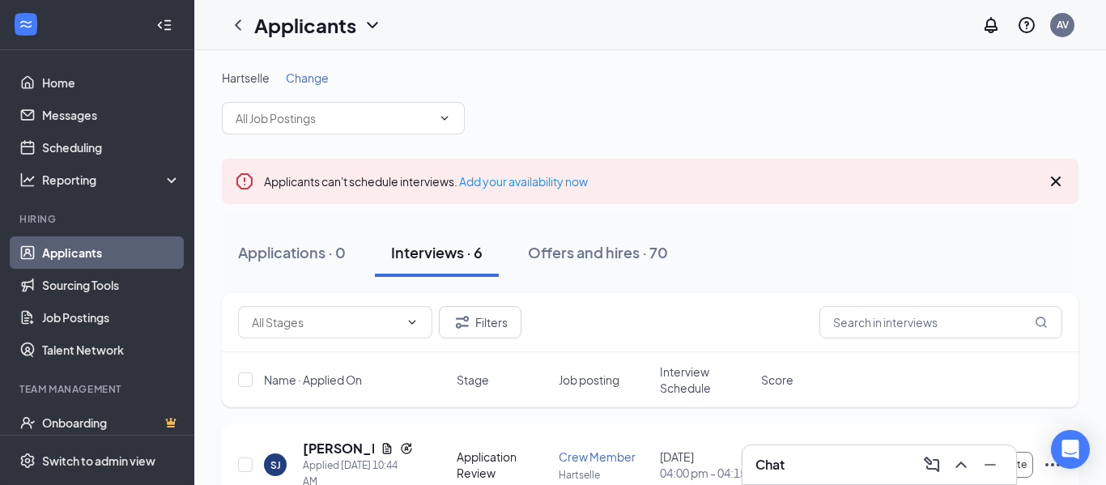 The image size is (1106, 485). I want to click on span: Applicants can't schedule interviews., so click(426, 181).